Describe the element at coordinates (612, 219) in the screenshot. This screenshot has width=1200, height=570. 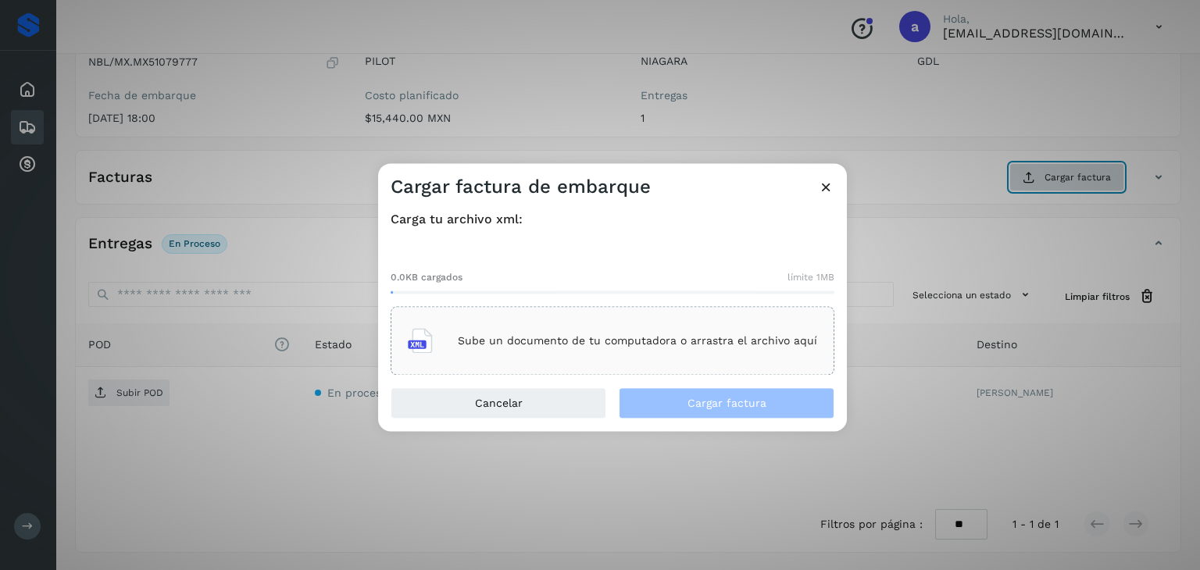
I see `h4: Carga tu archivo xml:` at that location.